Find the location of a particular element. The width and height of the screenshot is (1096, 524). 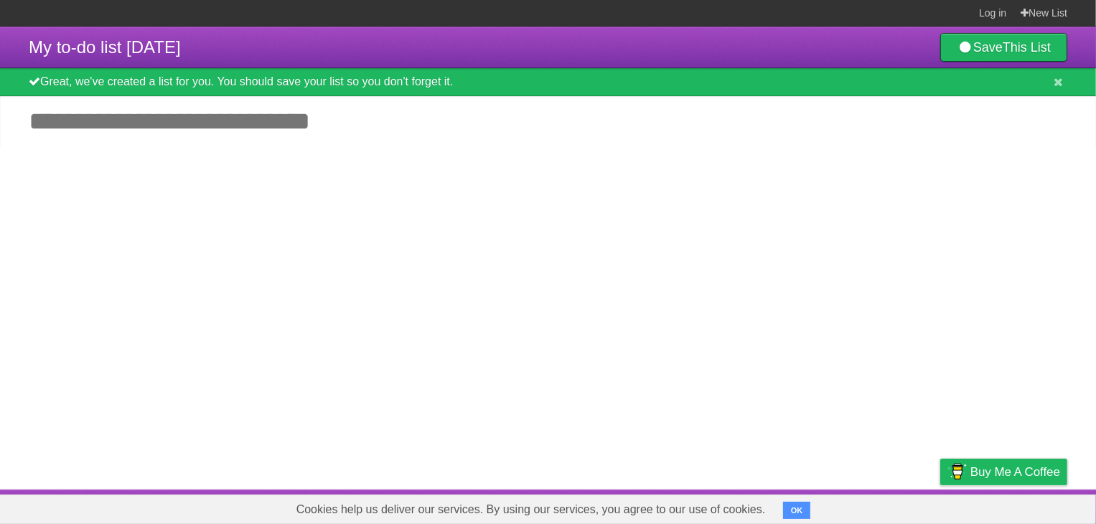

span: Buy me a coffee is located at coordinates (1015, 471).